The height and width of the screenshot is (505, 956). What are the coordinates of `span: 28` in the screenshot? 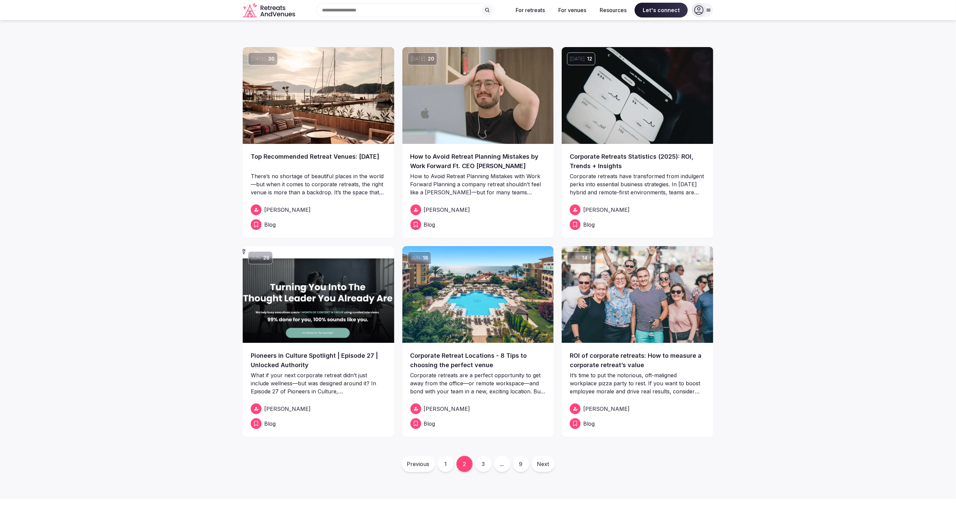 It's located at (266, 258).